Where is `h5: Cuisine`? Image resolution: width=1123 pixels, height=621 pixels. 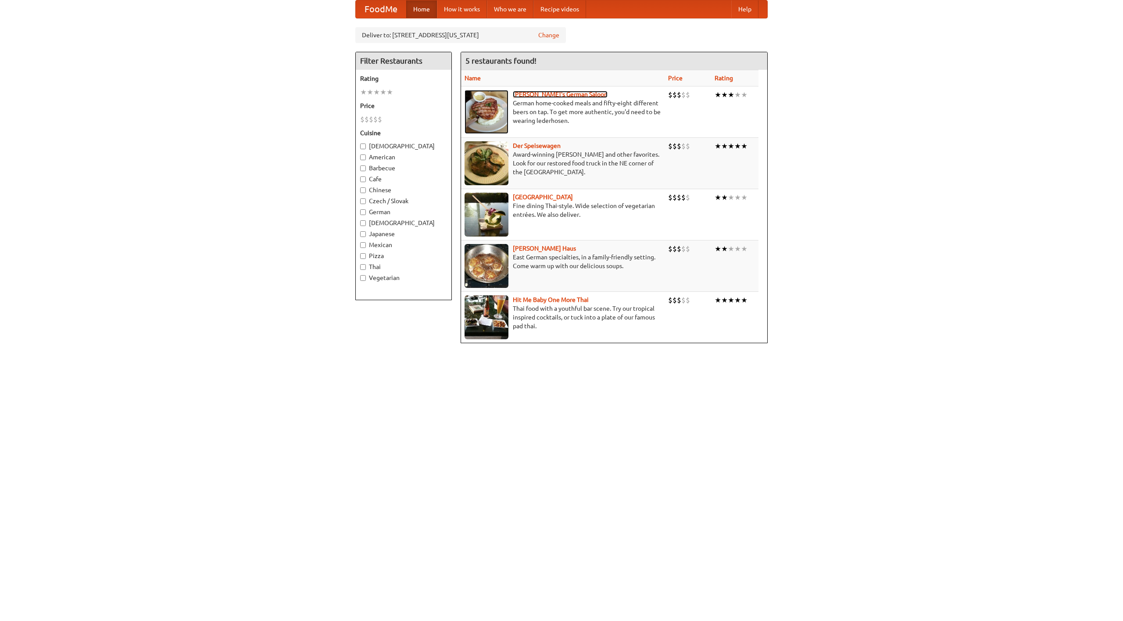
h5: Cuisine is located at coordinates (404, 133).